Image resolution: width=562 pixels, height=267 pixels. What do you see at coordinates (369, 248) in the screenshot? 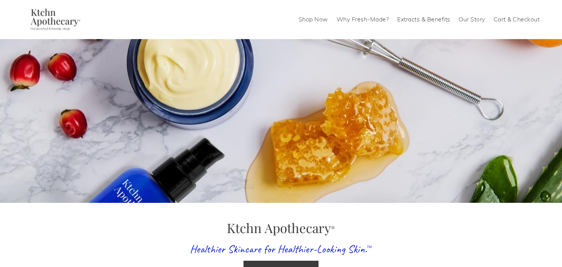
I see `sup: ™` at bounding box center [369, 248].